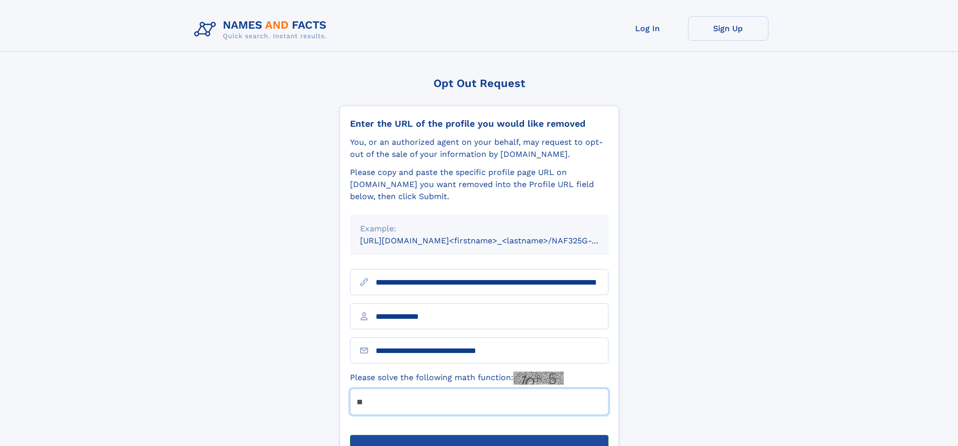 Image resolution: width=958 pixels, height=446 pixels. Describe the element at coordinates (262, 30) in the screenshot. I see `img: Logo Names and Facts` at that location.